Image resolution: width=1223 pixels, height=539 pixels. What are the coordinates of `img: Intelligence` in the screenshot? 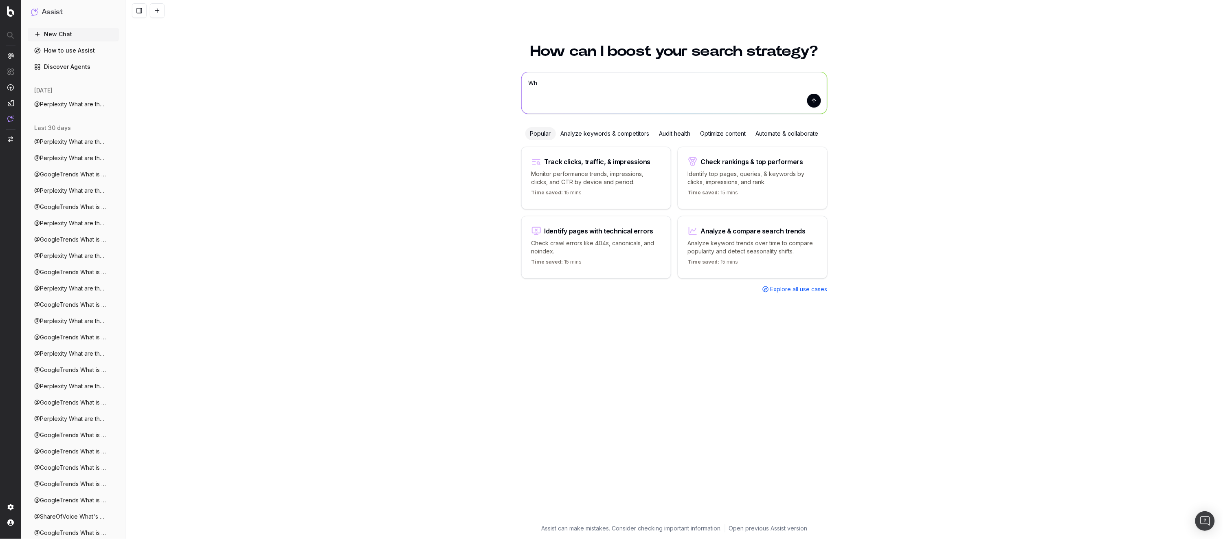 It's located at (11, 71).